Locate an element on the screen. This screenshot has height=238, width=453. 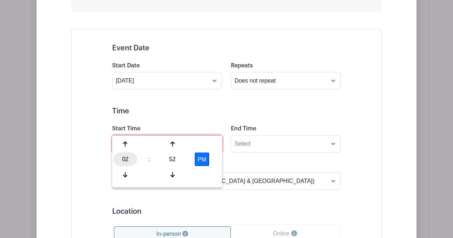
h5: Time is located at coordinates (227, 111).